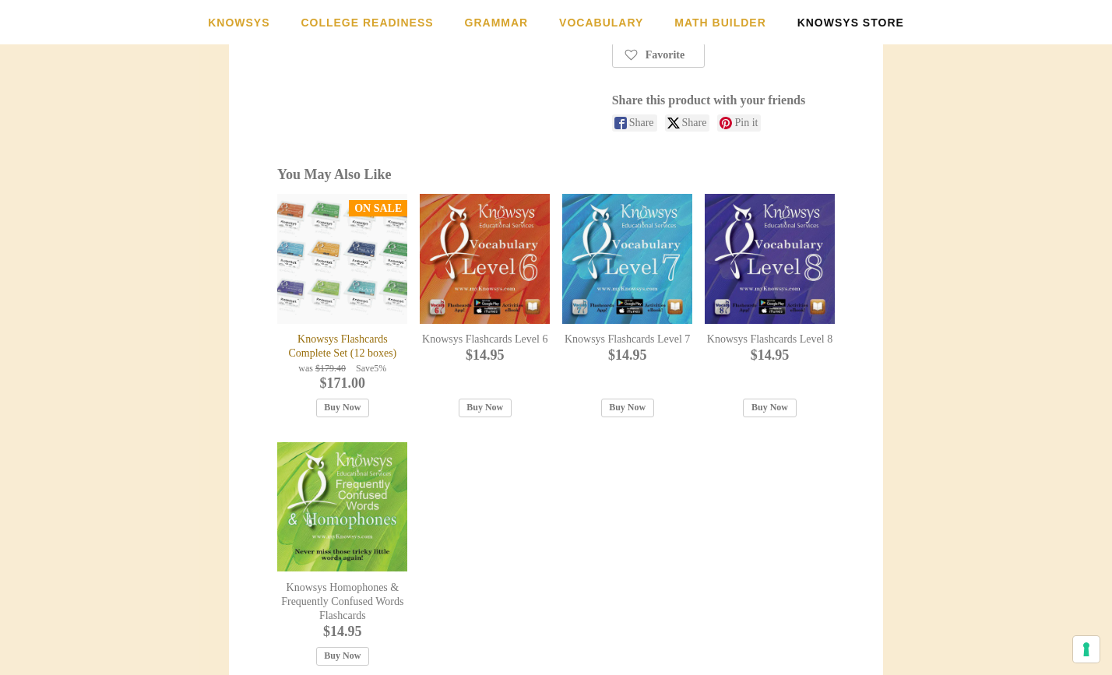 The image size is (1112, 675). Describe the element at coordinates (556, 174) in the screenshot. I see `div: You May Also Like` at that location.